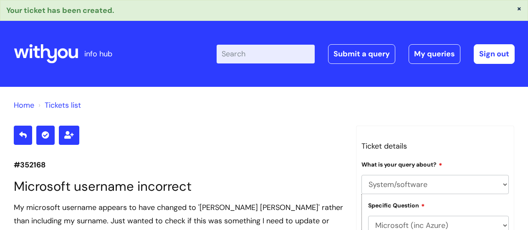 The height and width of the screenshot is (230, 528). What do you see at coordinates (24, 105) in the screenshot?
I see `li: Solution home` at bounding box center [24, 105].